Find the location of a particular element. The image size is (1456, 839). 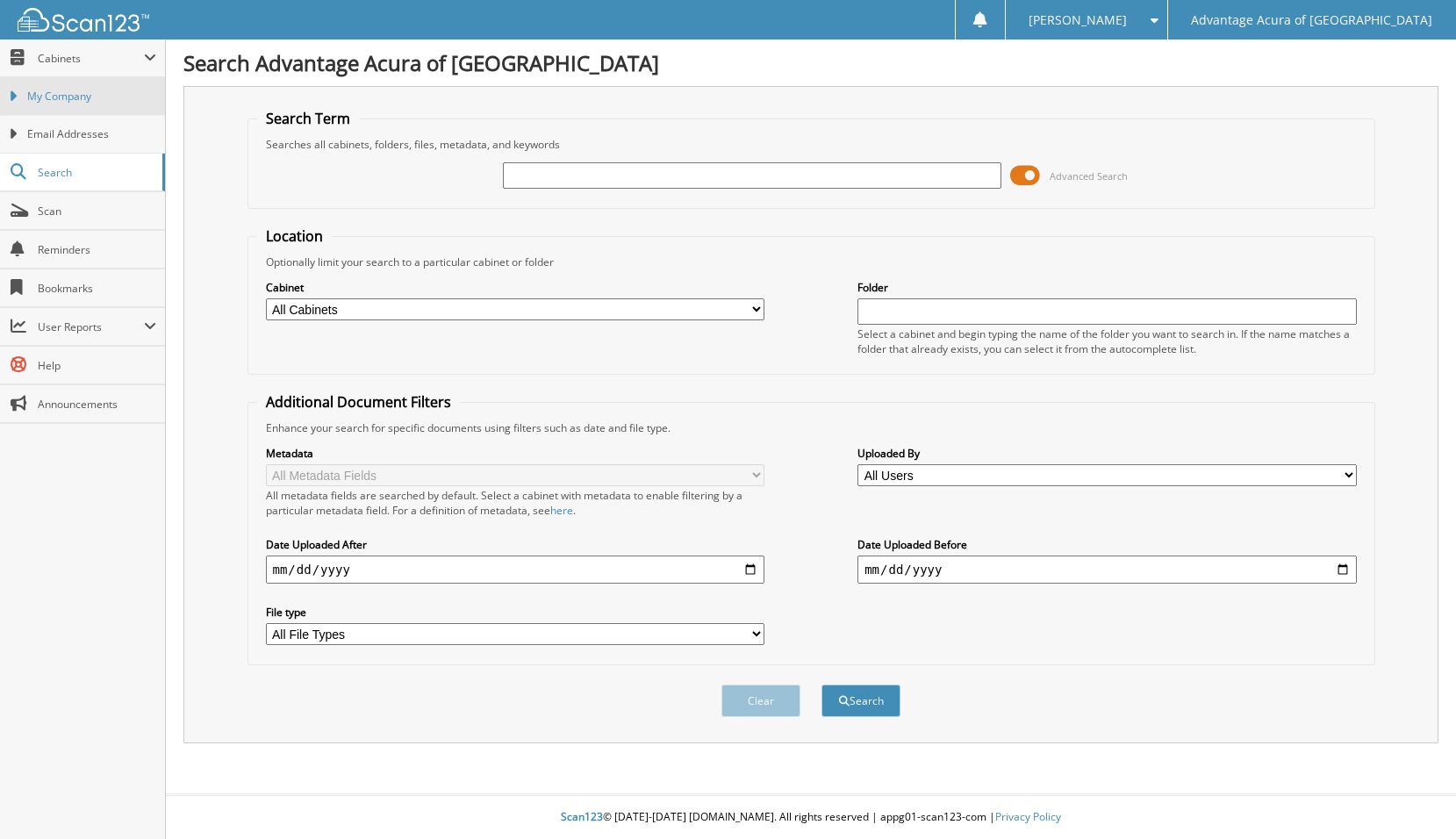

span: My Company is located at coordinates (92, 96).